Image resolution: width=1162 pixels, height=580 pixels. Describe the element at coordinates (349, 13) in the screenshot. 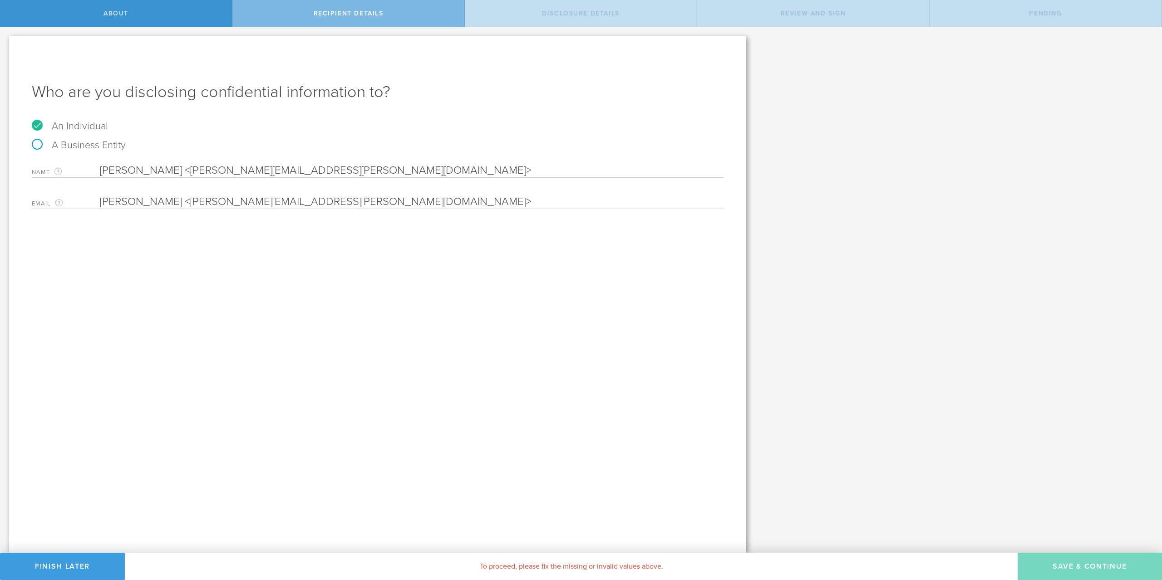

I see `span: Recipient details` at that location.